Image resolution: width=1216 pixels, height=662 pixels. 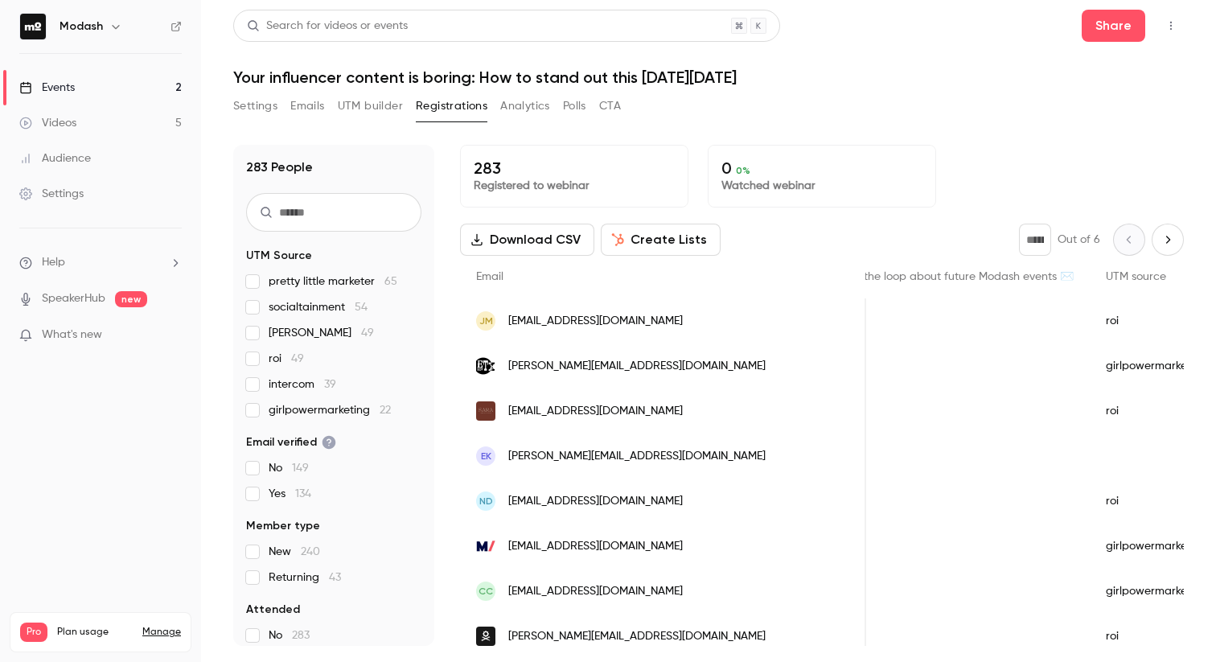 What do you see at coordinates (822, 168) in the screenshot?
I see `p: 0` at bounding box center [822, 168].